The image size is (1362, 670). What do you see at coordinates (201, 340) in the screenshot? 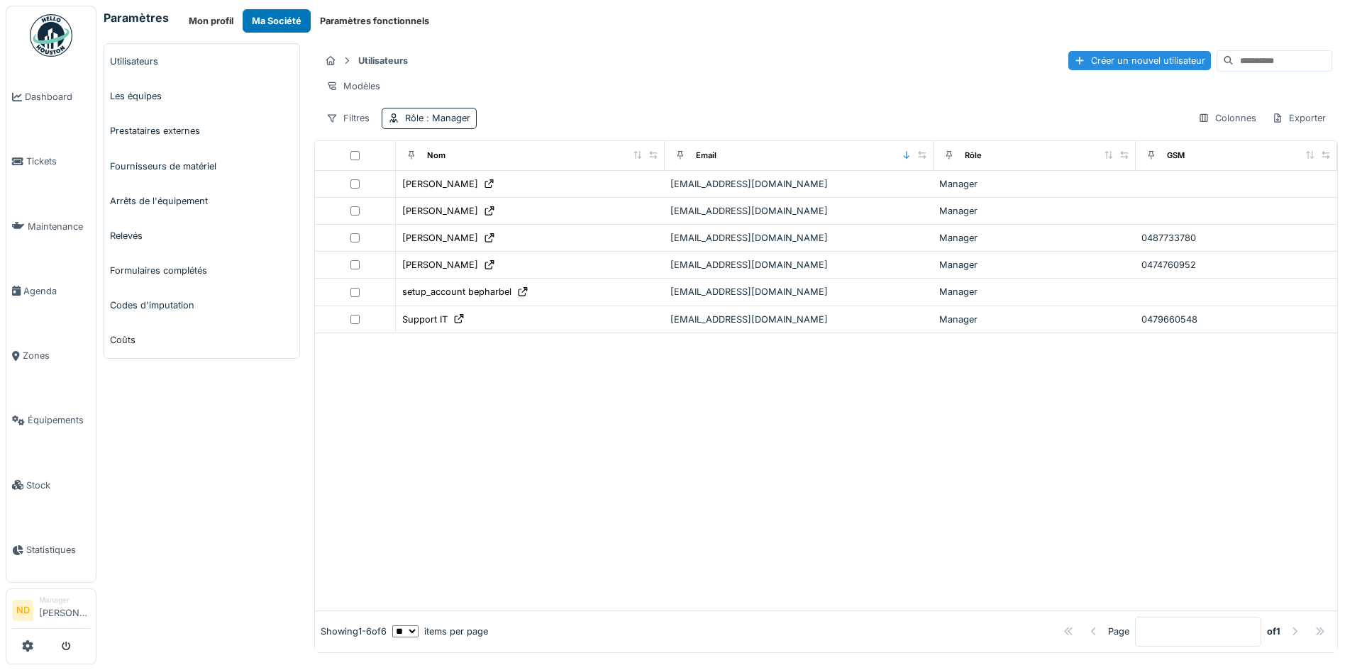
I see `a: Coûts` at bounding box center [201, 340].